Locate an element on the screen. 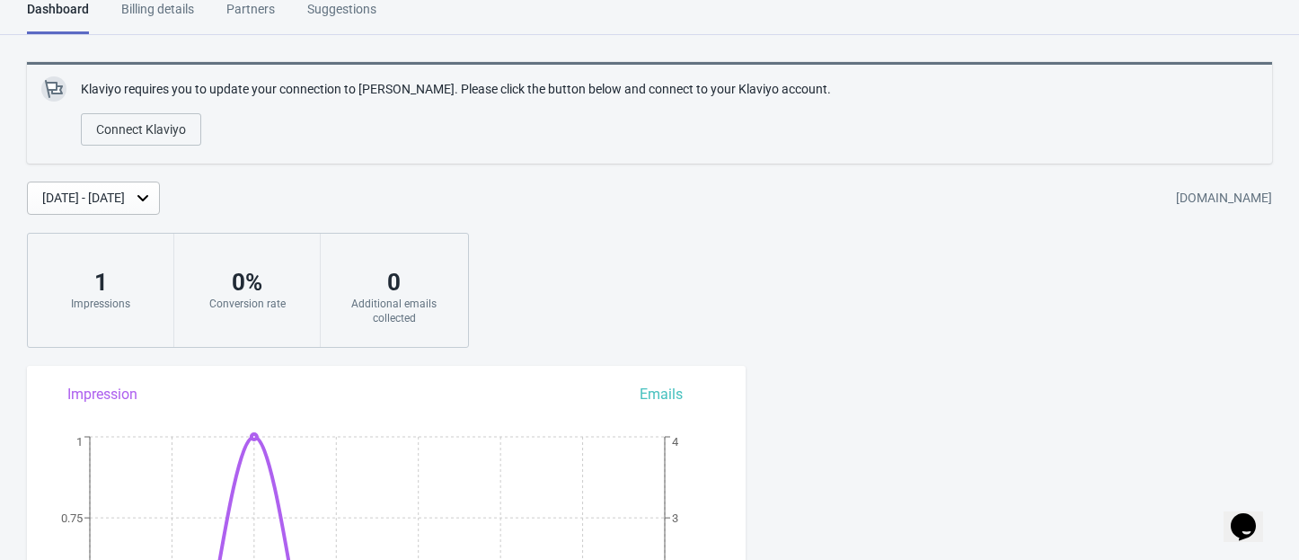 The width and height of the screenshot is (1299, 560). tspan: 1 is located at coordinates (79, 441).